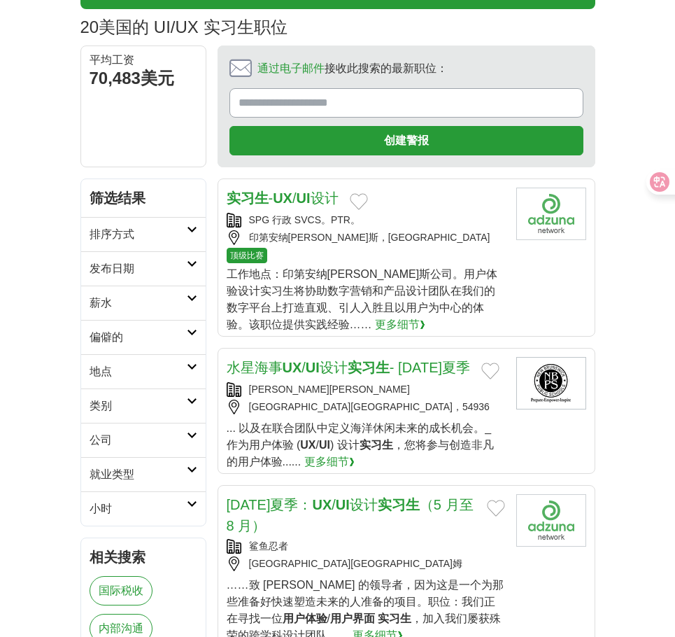 This screenshot has height=637, width=675. What do you see at coordinates (143, 474) in the screenshot?
I see `a: 就业类型` at bounding box center [143, 474].